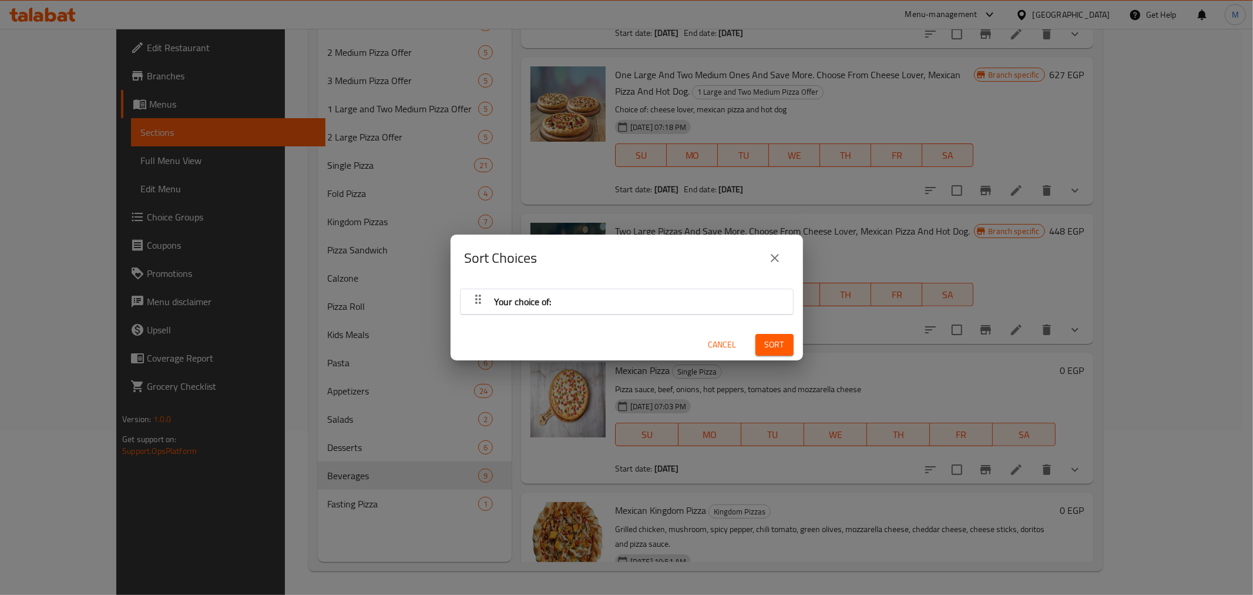 This screenshot has height=595, width=1253. What do you see at coordinates (774, 344) in the screenshot?
I see `button: Sort` at bounding box center [774, 344].